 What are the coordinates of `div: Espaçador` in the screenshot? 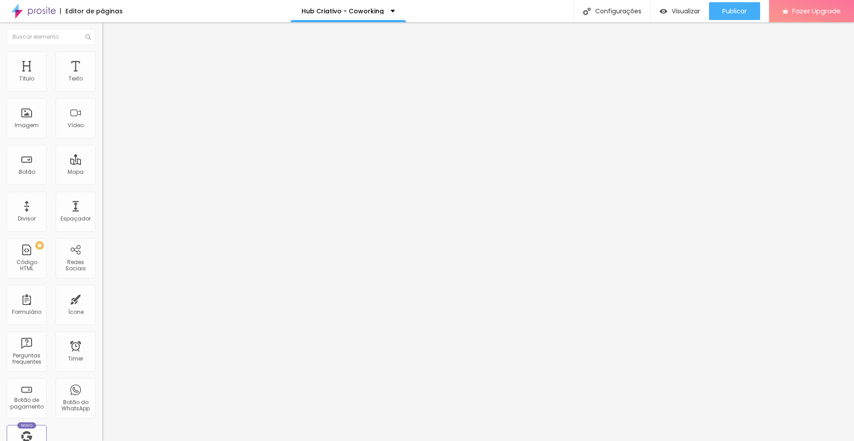 It's located at (76, 219).